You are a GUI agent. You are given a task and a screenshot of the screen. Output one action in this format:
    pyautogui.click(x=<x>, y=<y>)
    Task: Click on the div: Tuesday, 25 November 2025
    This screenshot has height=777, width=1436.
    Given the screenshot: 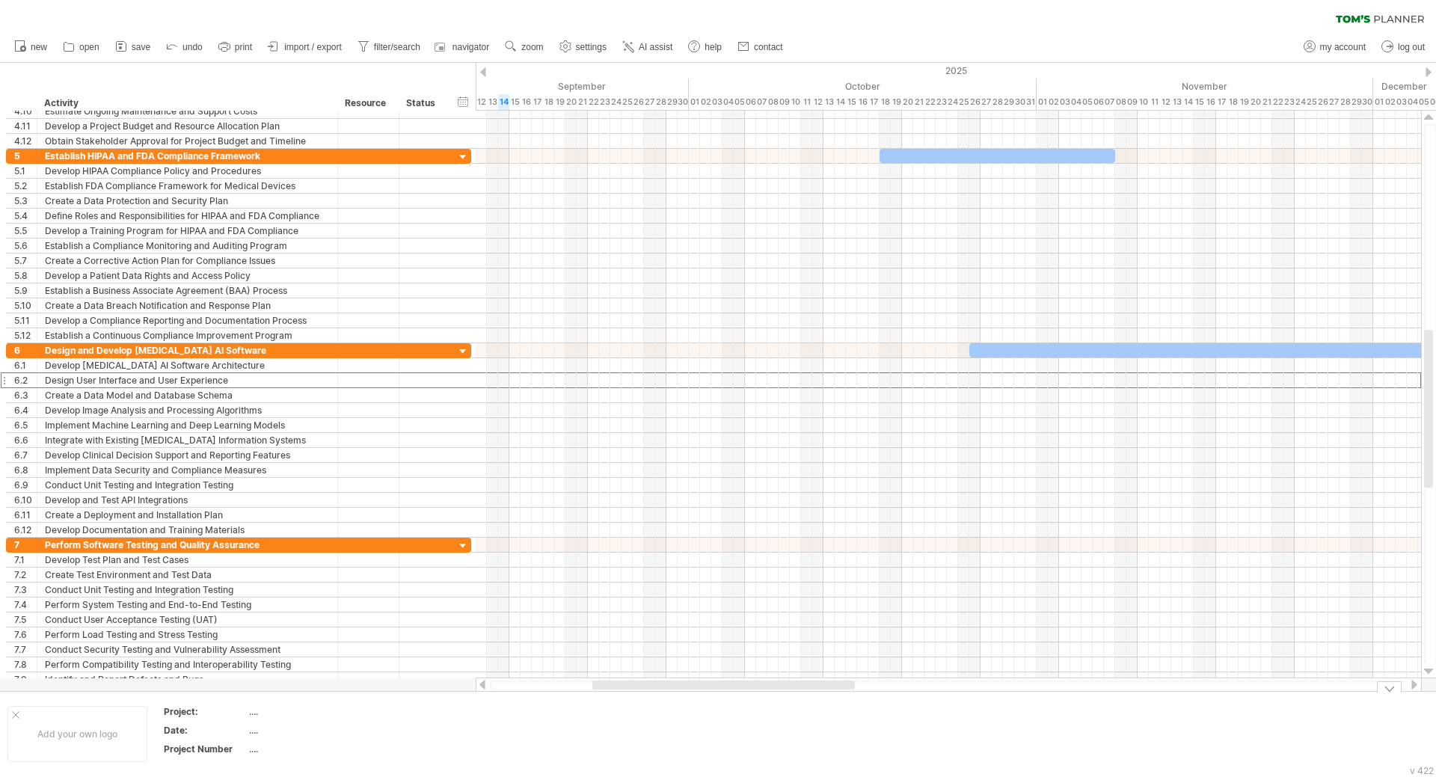 What is the action you would take?
    pyautogui.click(x=1311, y=102)
    